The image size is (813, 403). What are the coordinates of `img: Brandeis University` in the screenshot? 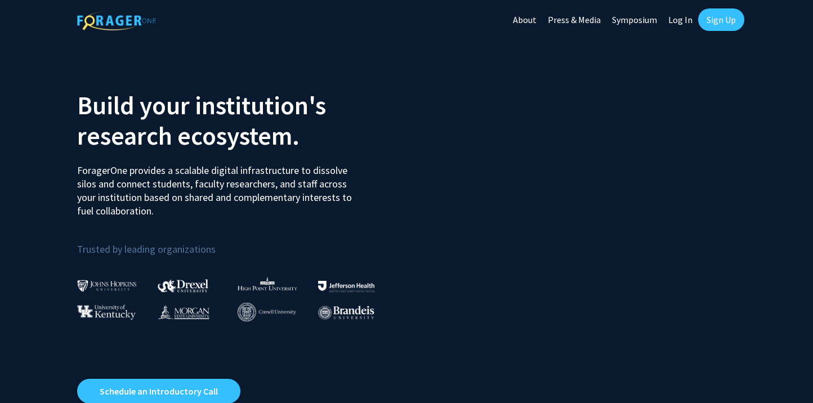 It's located at (346, 312).